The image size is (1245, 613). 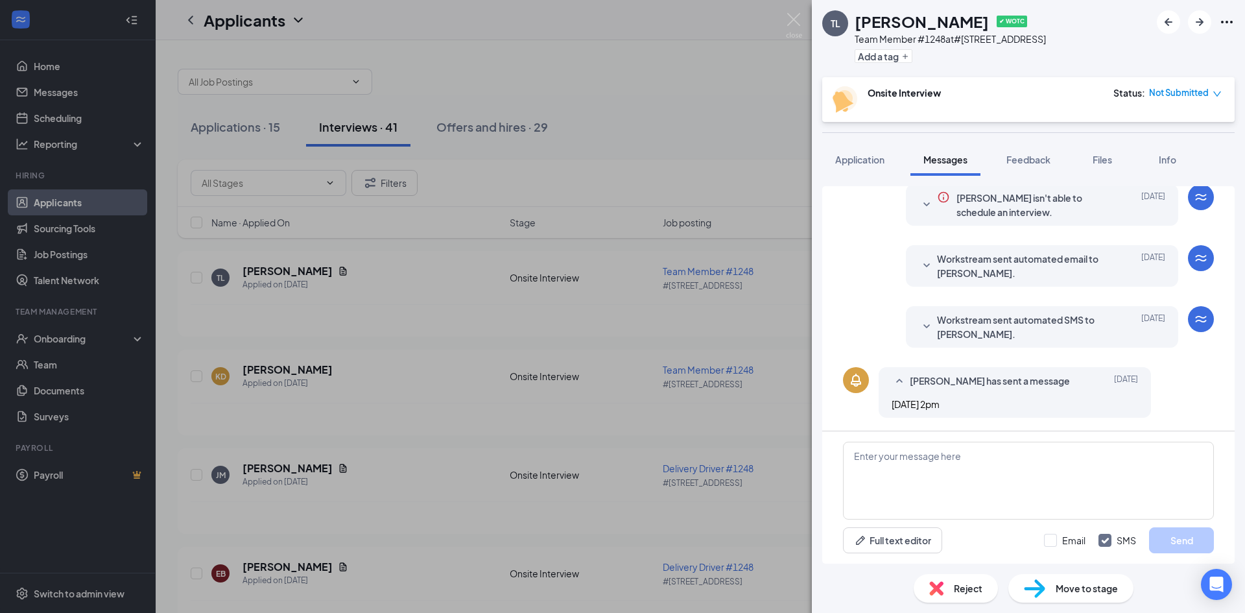 I want to click on span: Messages, so click(x=945, y=160).